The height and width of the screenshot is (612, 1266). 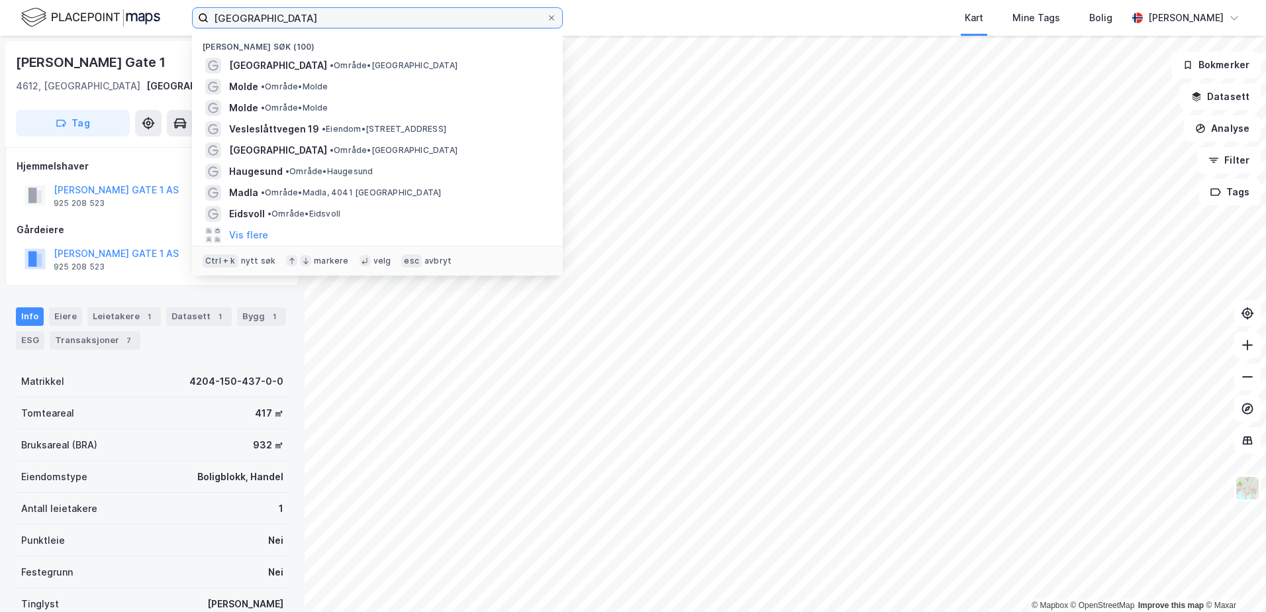 What do you see at coordinates (59, 445) in the screenshot?
I see `div: Bruksareal (BRA)` at bounding box center [59, 445].